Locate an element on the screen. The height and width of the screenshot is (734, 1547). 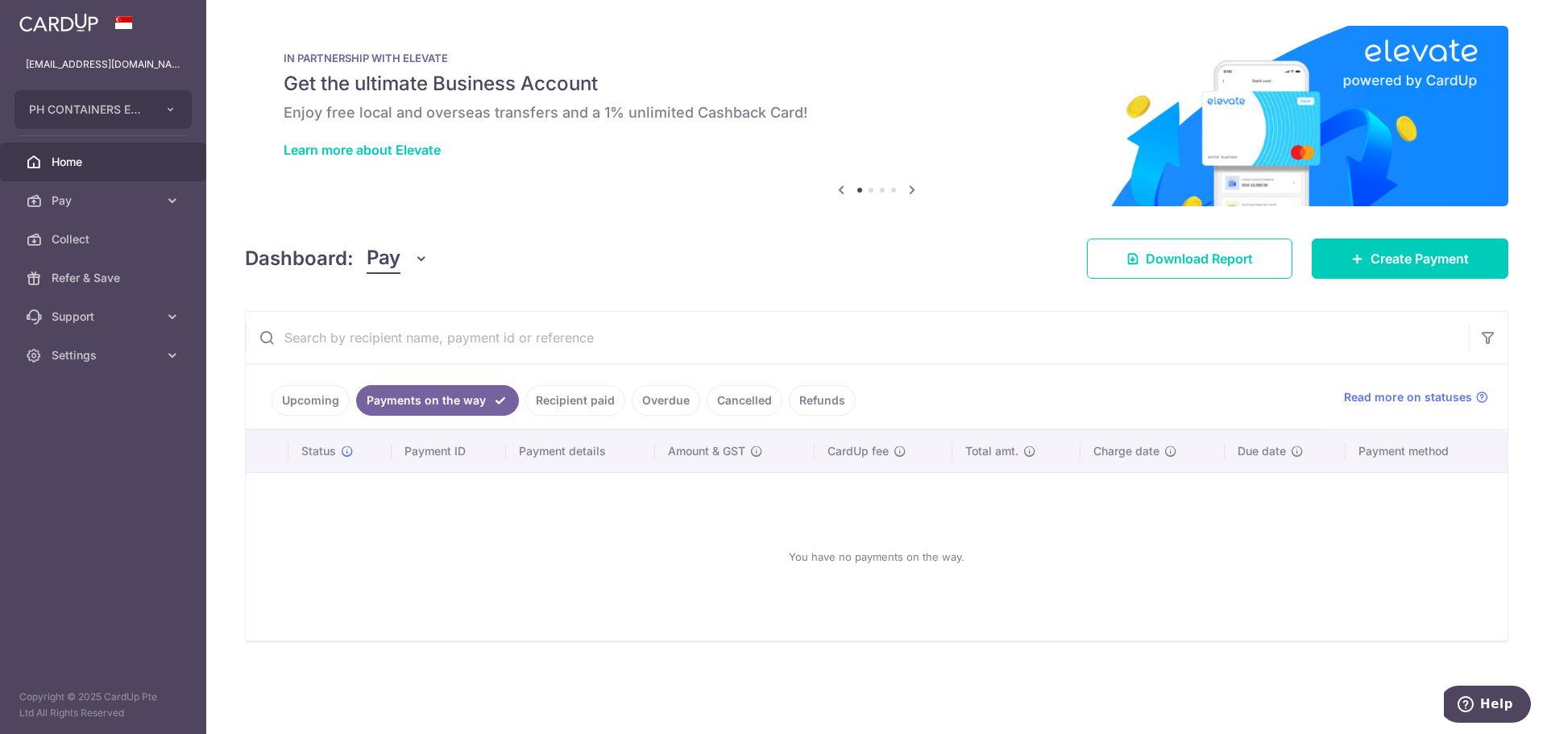
h4: Dashboard: is located at coordinates (299, 259).